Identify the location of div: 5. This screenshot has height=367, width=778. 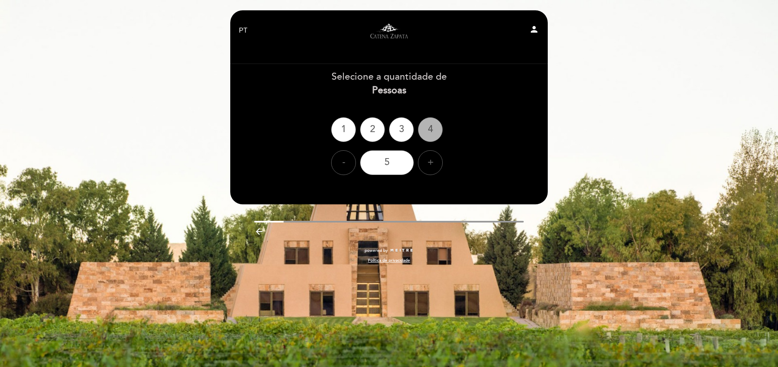
(387, 163).